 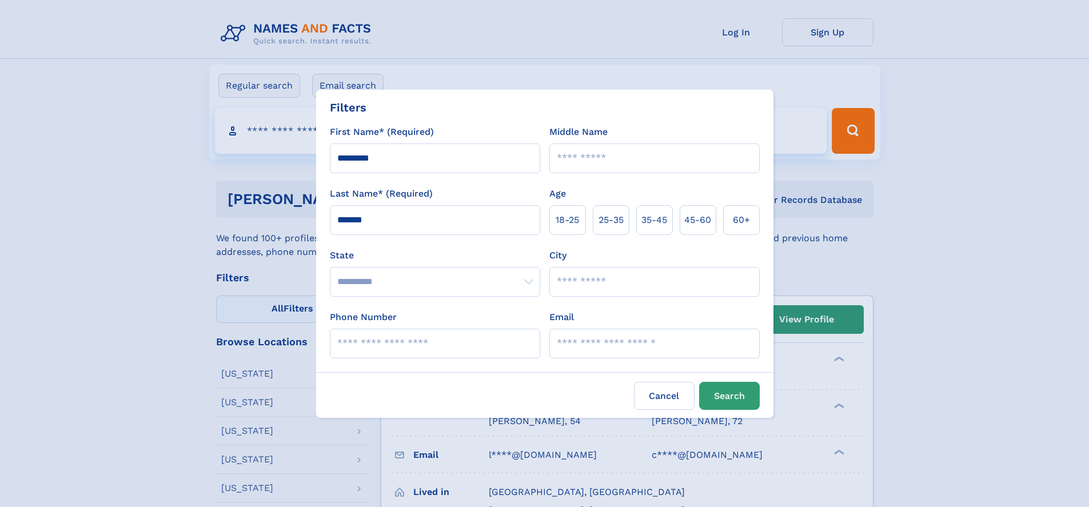 What do you see at coordinates (382, 132) in the screenshot?
I see `label: First Name* (Required)` at bounding box center [382, 132].